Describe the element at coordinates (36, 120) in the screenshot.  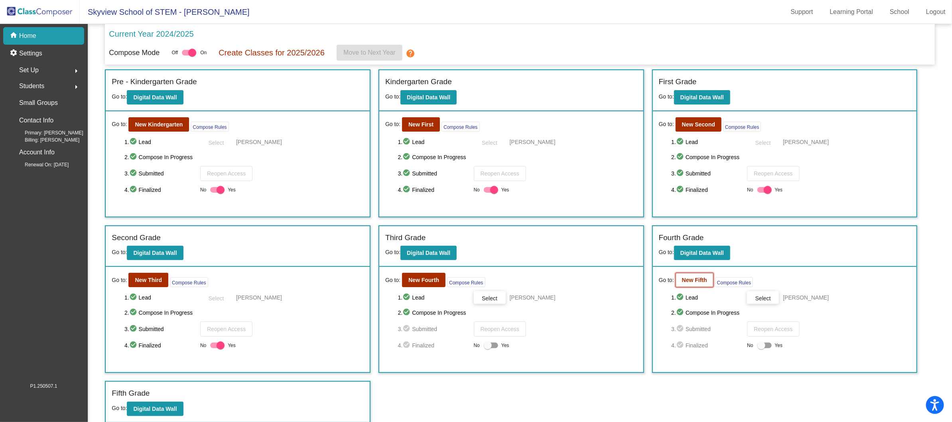
I see `p: Contact Info` at that location.